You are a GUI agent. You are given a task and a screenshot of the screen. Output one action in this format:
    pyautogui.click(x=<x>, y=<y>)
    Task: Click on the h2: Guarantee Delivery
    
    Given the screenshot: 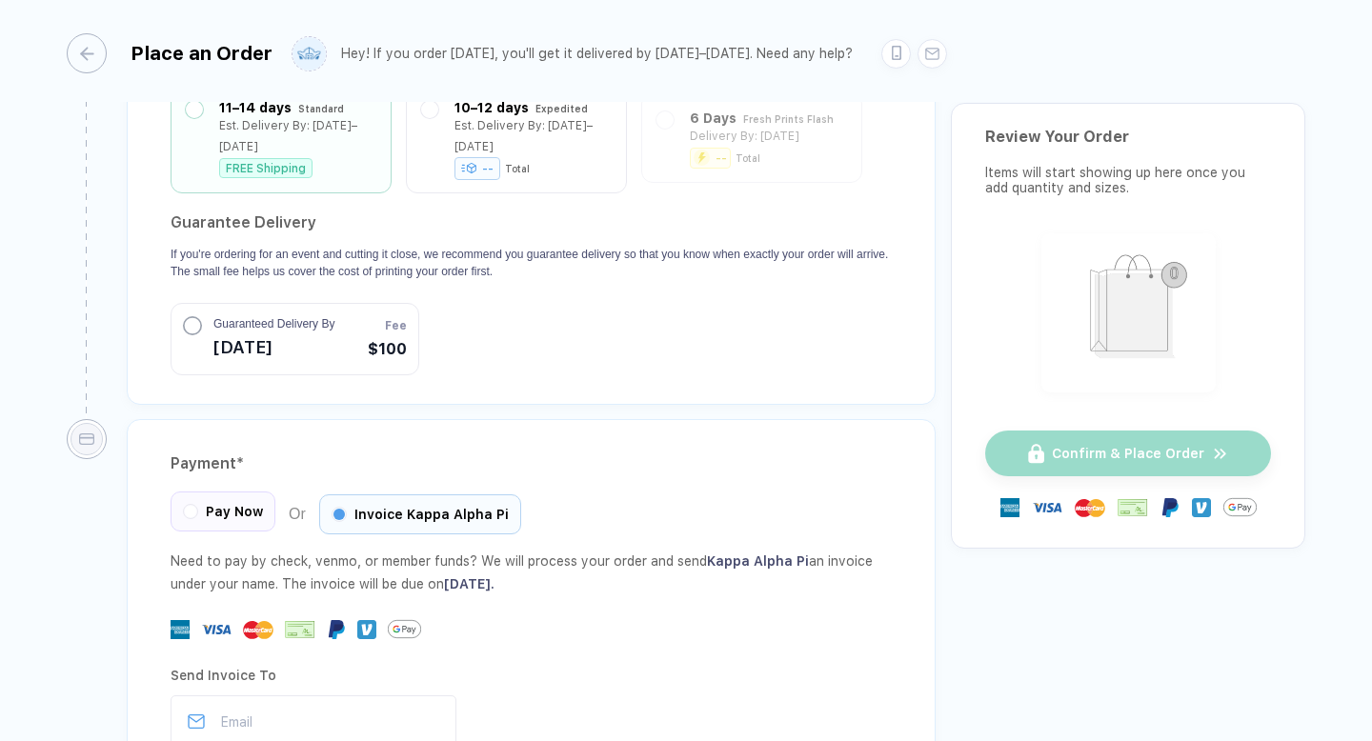 What is the action you would take?
    pyautogui.click(x=531, y=223)
    